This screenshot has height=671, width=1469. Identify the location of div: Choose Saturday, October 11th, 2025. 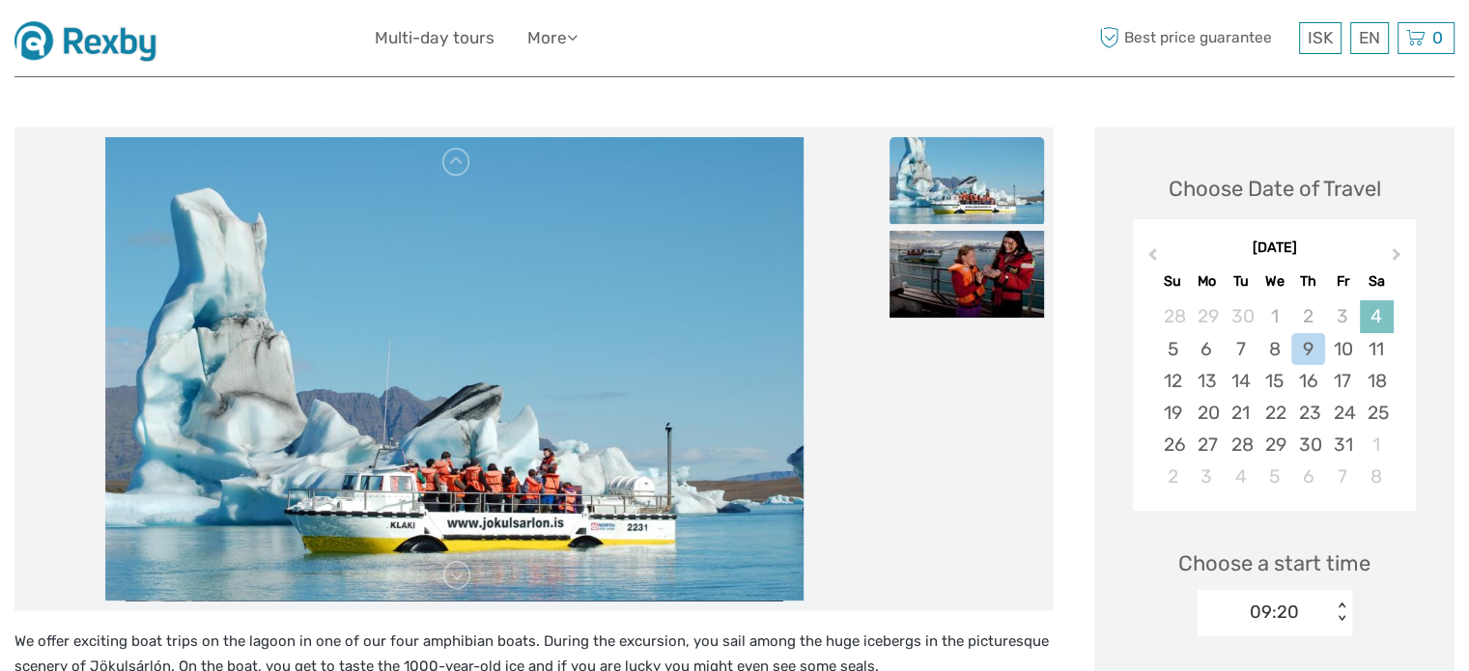
(1376, 349).